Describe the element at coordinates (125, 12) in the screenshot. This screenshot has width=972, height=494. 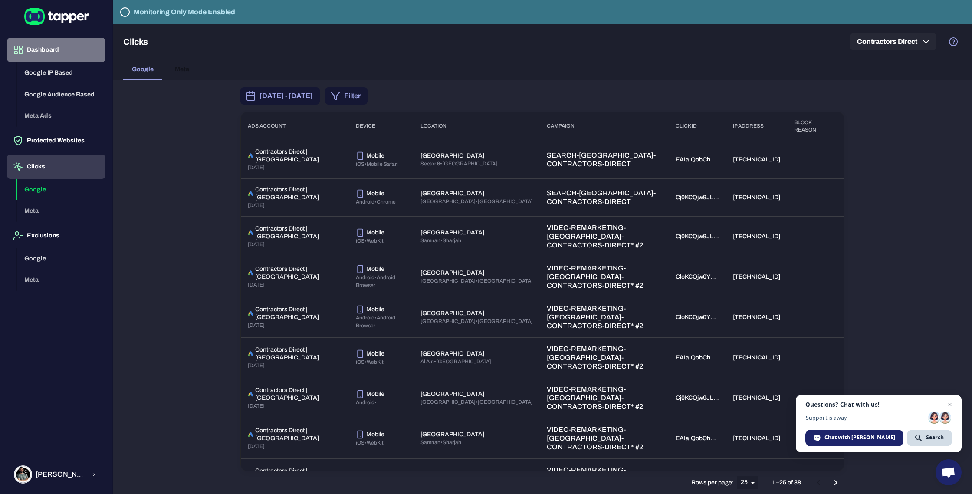
I see `svg: Tapper is not blocking any fraudulent activity for this domain` at that location.